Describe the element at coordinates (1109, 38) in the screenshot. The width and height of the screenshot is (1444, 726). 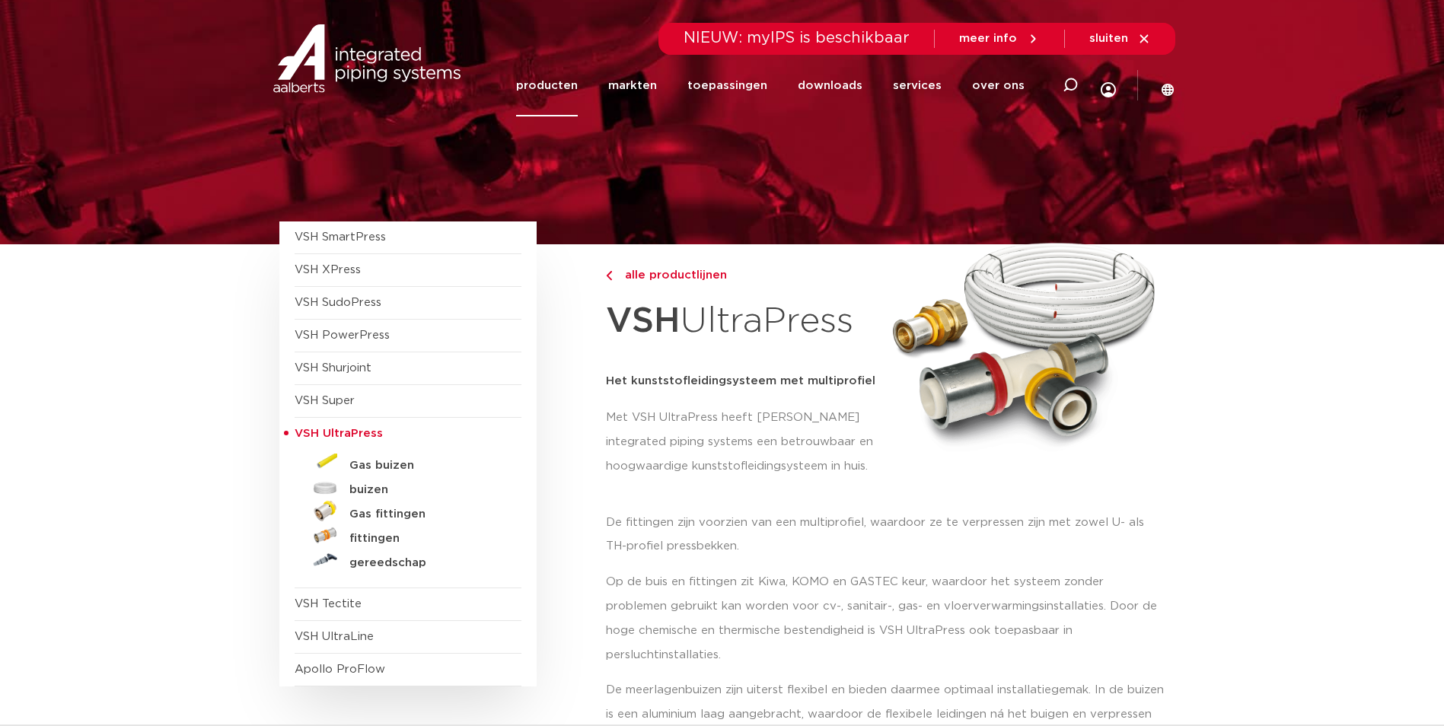
I see `span: sluiten` at that location.